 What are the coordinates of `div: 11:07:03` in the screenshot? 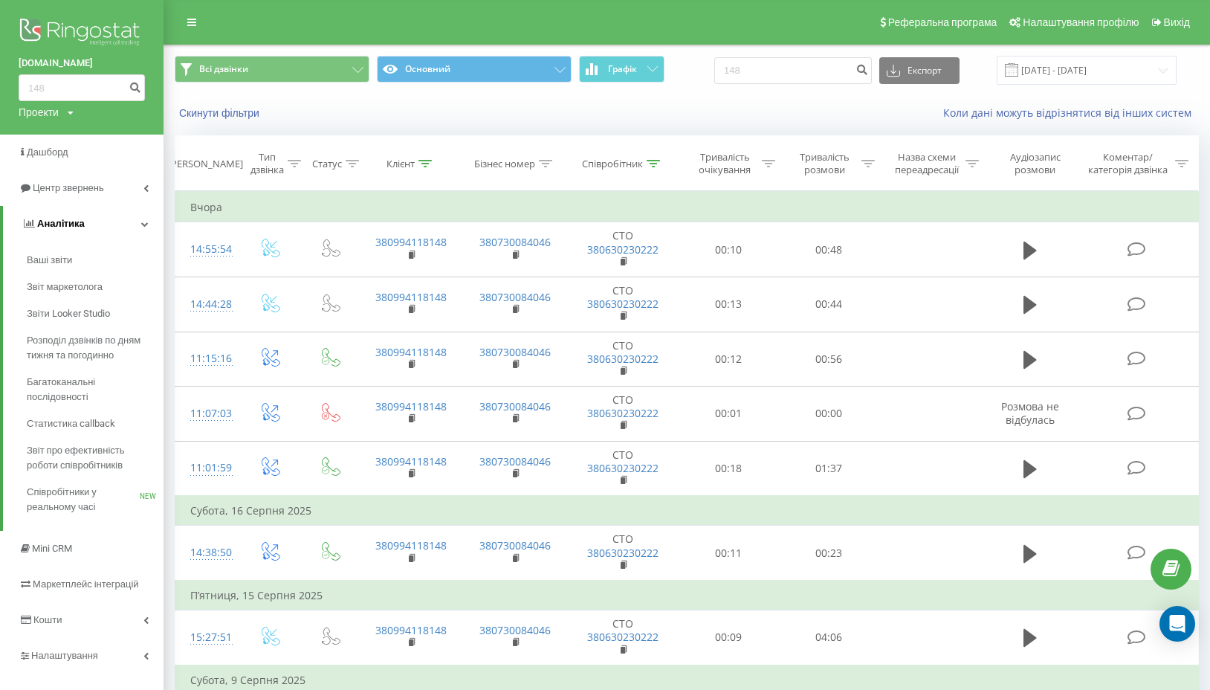 It's located at (207, 413).